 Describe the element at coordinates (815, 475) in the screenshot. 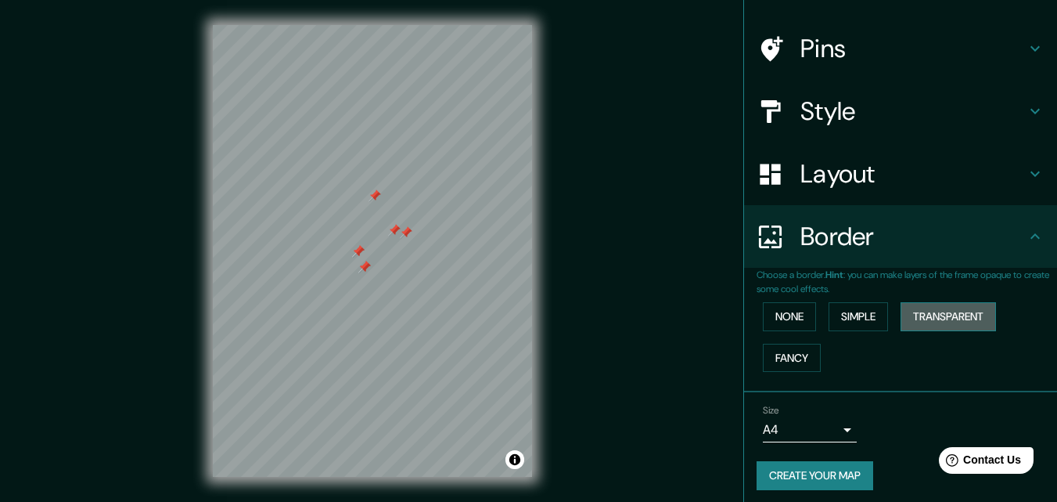

I see `button: Create your map` at that location.